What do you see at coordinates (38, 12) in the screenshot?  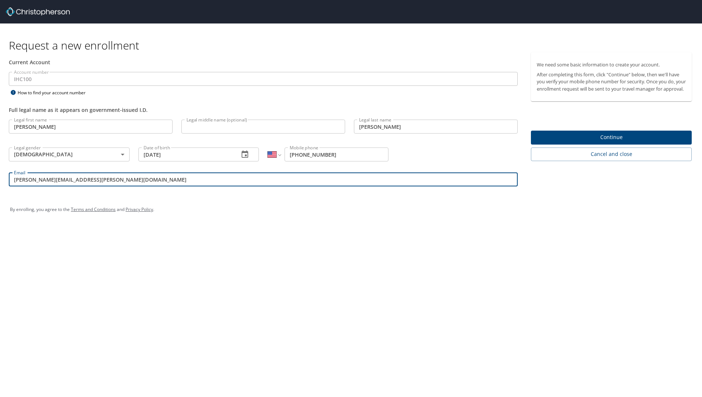 I see `img: cbt logo` at bounding box center [38, 12].